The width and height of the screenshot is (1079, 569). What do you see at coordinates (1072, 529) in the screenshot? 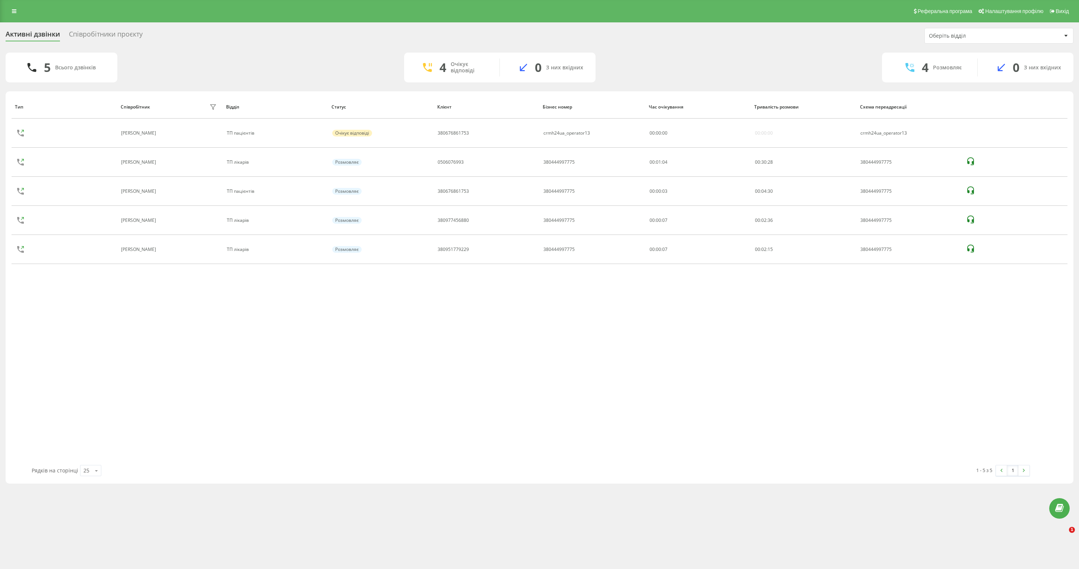
I see `span: 1` at bounding box center [1072, 529].